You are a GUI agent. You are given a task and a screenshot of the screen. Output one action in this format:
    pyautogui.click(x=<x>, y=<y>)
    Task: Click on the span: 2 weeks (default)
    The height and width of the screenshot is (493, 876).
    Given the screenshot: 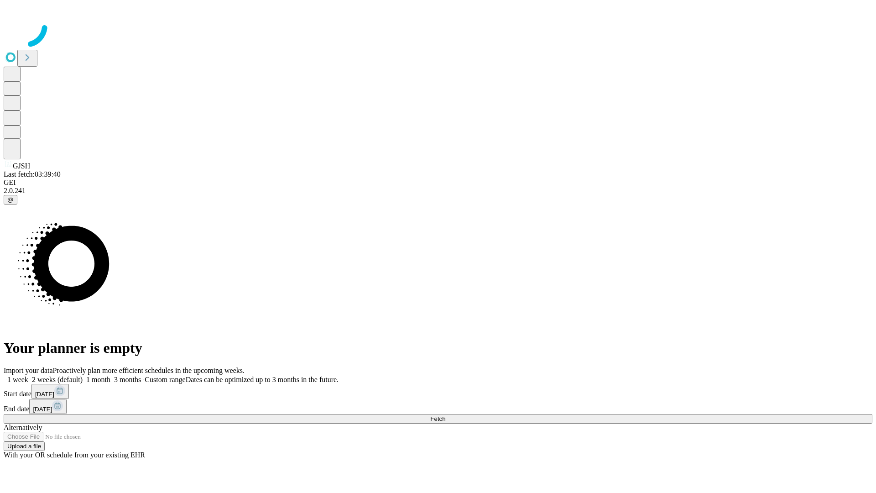 What is the action you would take?
    pyautogui.click(x=57, y=379)
    